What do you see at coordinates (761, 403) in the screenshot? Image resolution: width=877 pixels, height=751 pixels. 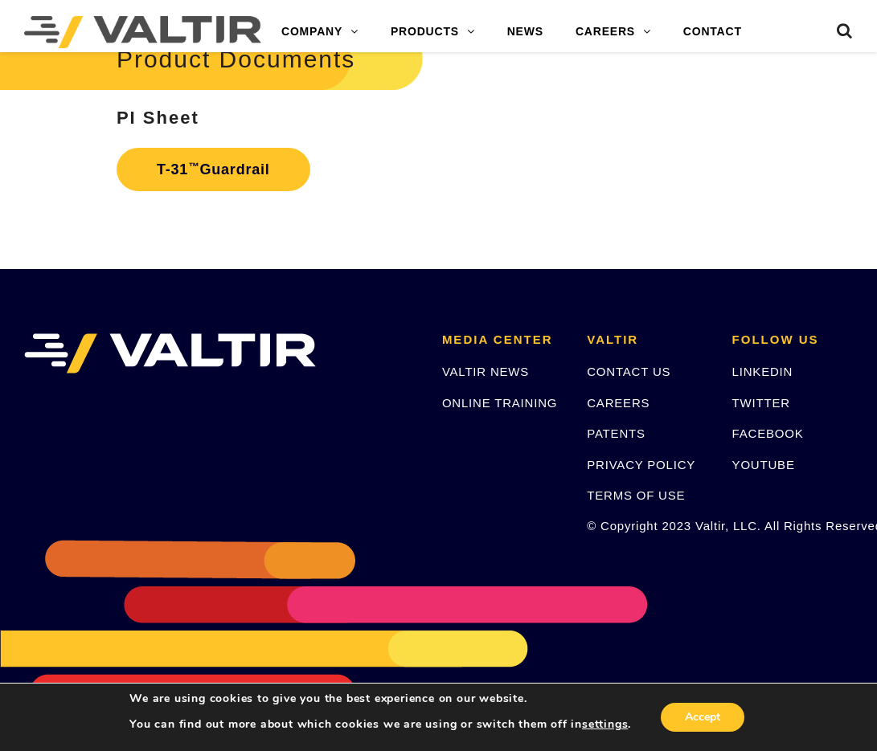 I see `a: TWITTER` at bounding box center [761, 403].